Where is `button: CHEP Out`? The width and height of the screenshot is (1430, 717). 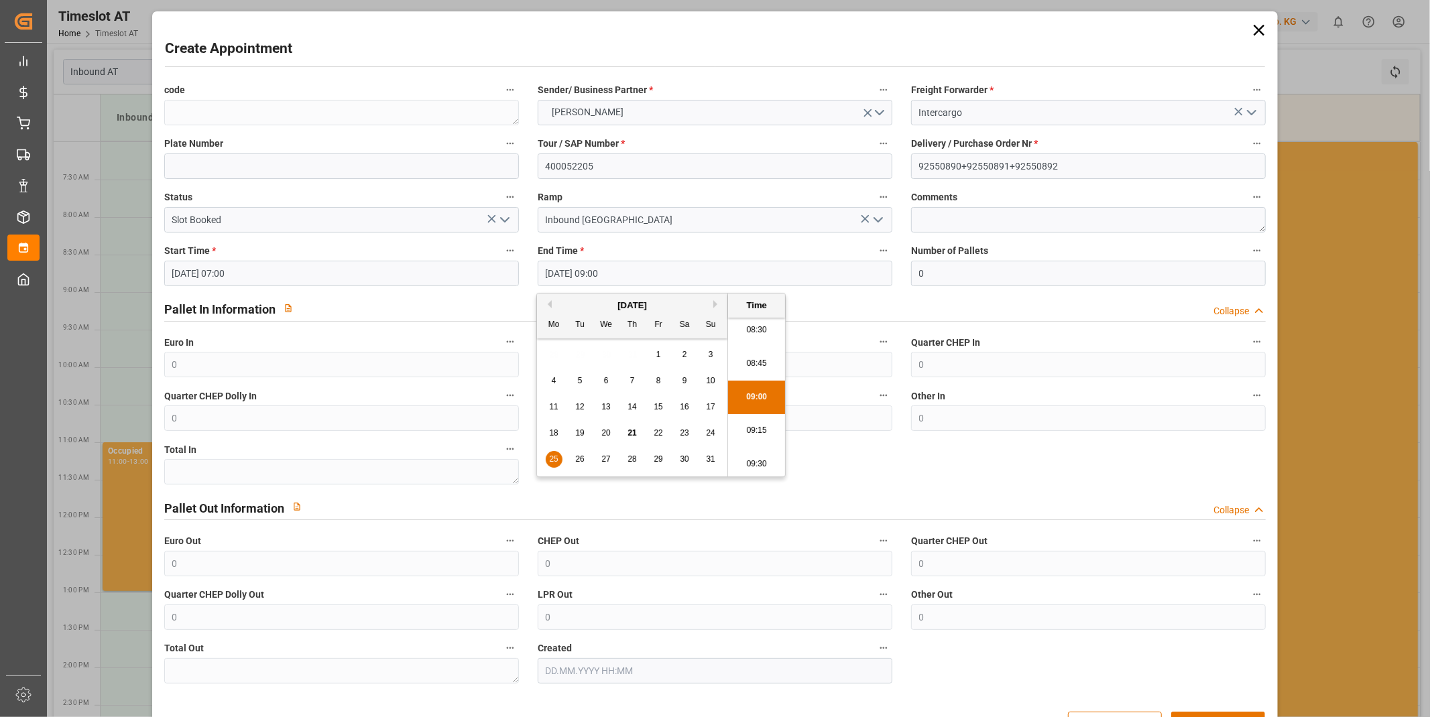 button: CHEP Out is located at coordinates (884, 541).